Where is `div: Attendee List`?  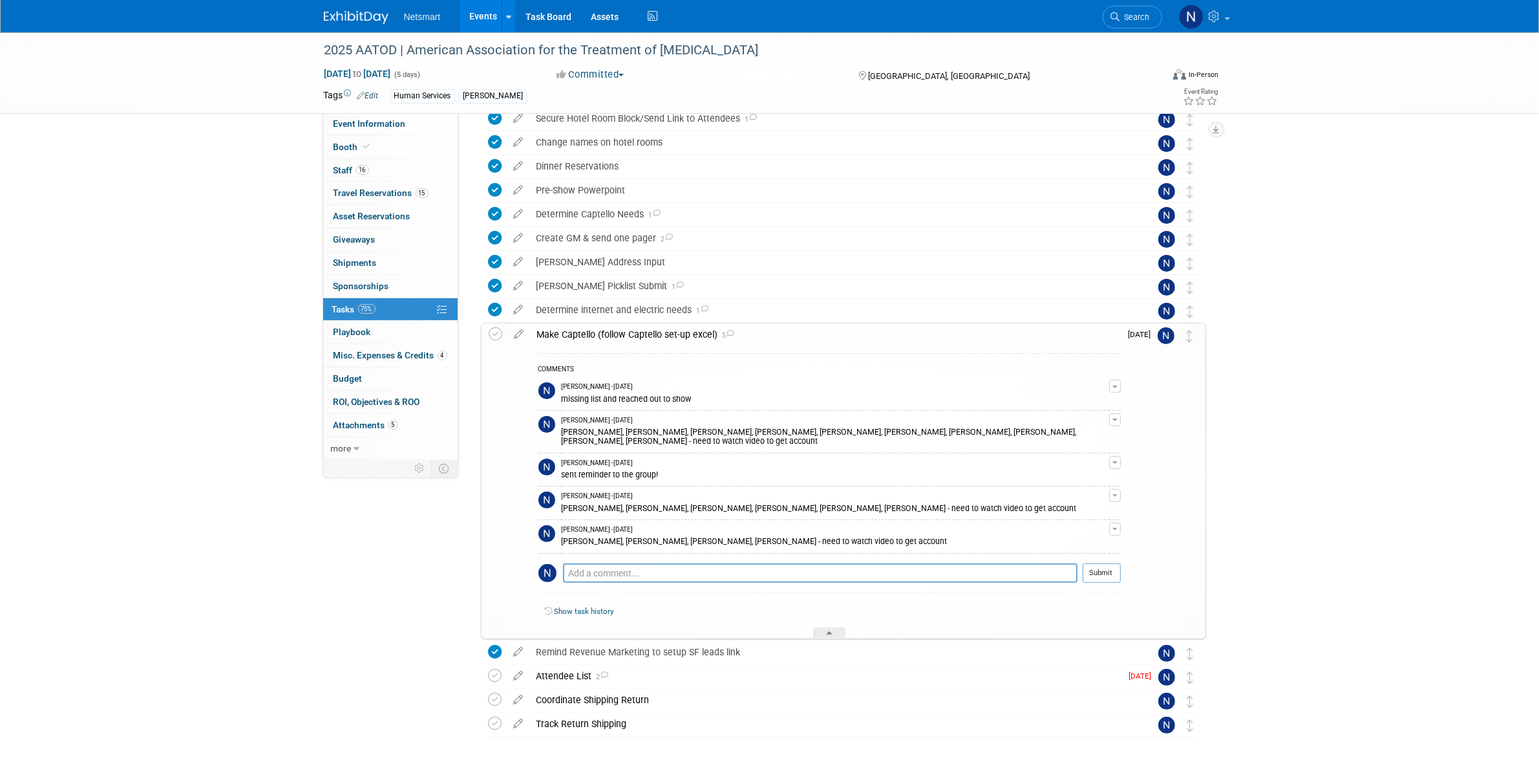 div: Attendee List is located at coordinates (826, 676).